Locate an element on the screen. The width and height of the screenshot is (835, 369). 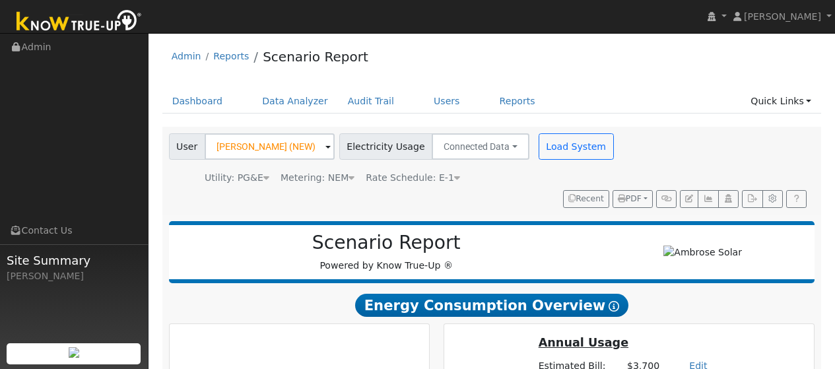
img: retrieve is located at coordinates (74, 352).